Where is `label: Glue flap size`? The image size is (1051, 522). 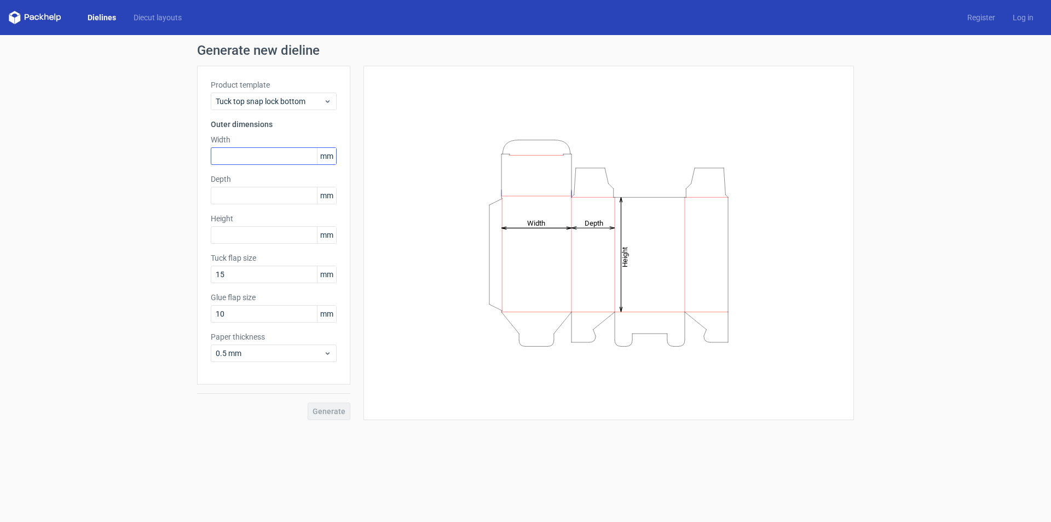 label: Glue flap size is located at coordinates (274, 297).